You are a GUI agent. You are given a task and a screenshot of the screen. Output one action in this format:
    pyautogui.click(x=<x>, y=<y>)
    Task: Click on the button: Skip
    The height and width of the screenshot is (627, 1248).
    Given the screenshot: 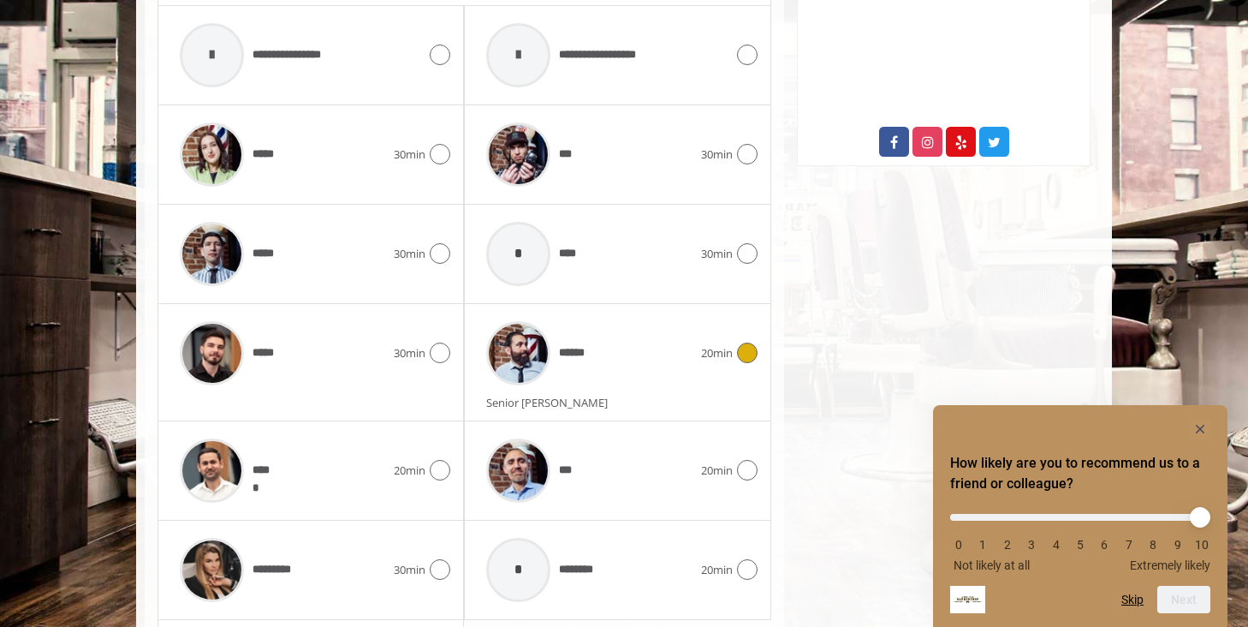 What is the action you would take?
    pyautogui.click(x=1133, y=599)
    